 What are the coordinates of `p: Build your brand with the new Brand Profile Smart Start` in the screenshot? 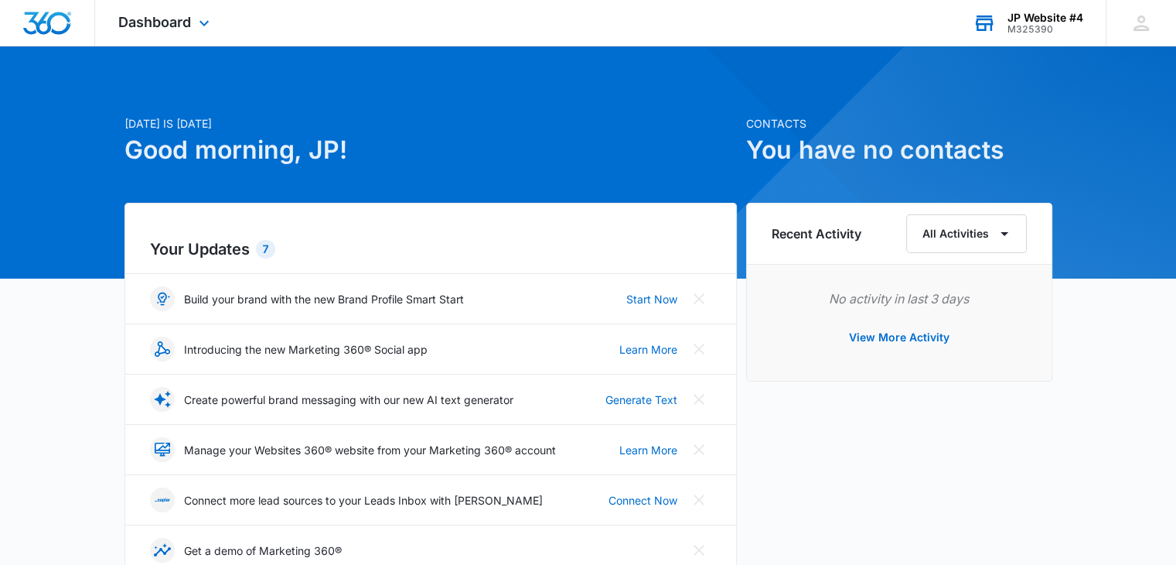 It's located at (324, 299).